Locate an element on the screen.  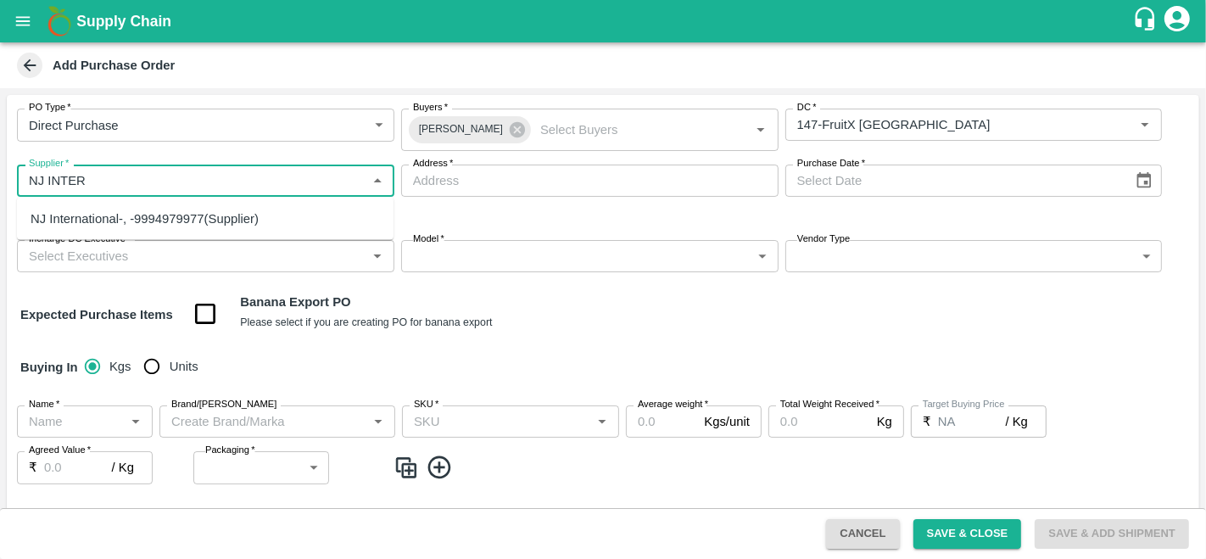
label: SKU is located at coordinates (426, 404).